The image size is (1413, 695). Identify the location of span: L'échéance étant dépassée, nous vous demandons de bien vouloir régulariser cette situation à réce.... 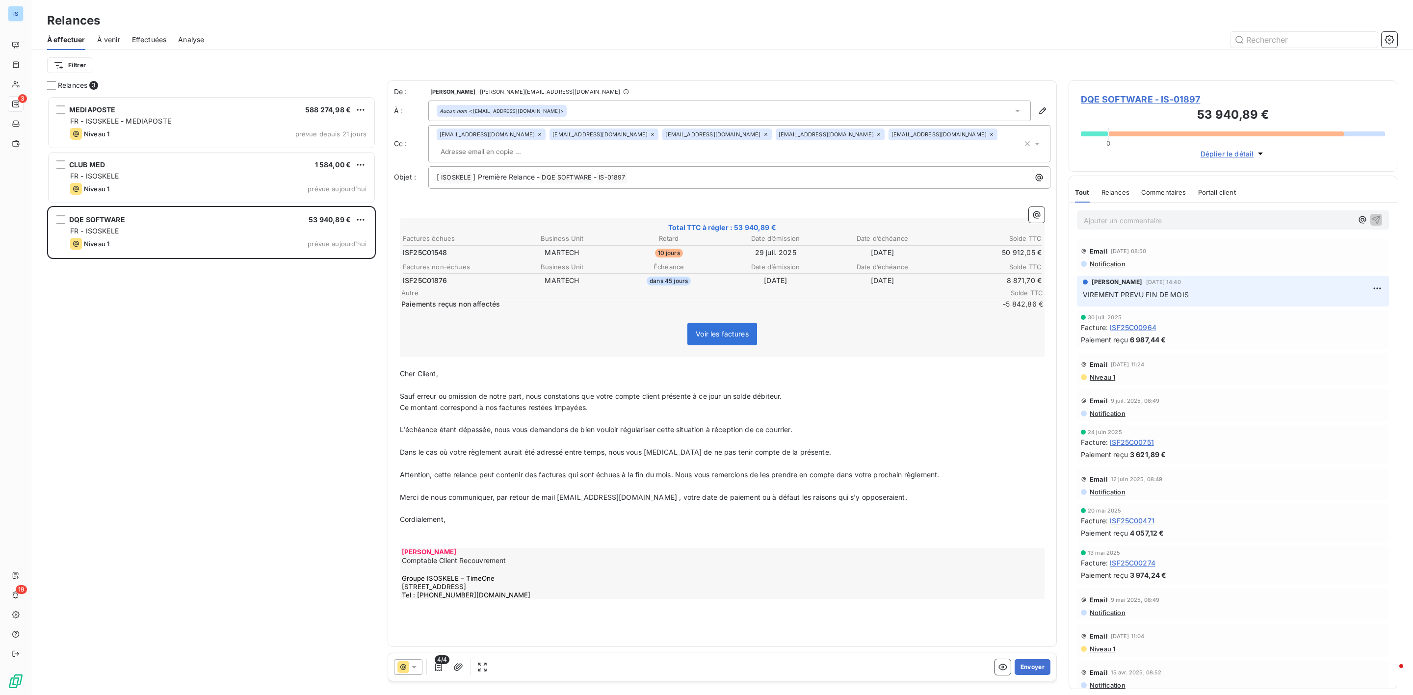
(596, 429).